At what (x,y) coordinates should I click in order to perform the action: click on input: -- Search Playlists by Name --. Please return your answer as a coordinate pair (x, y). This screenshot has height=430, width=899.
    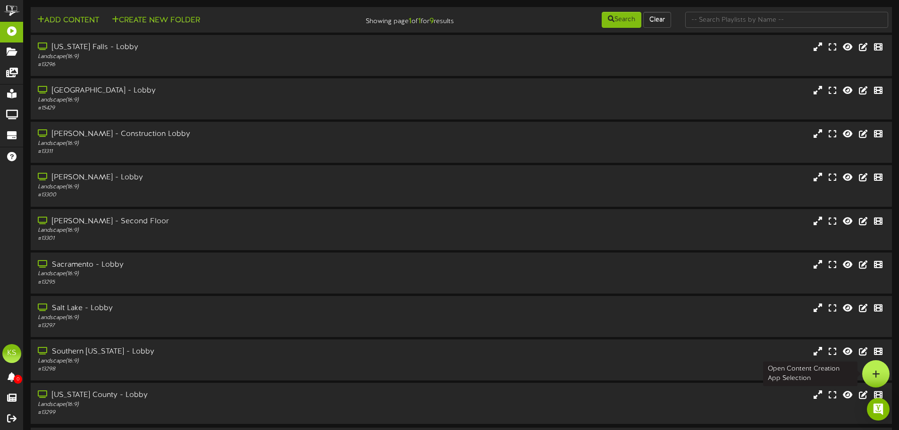
    Looking at the image, I should click on (786, 20).